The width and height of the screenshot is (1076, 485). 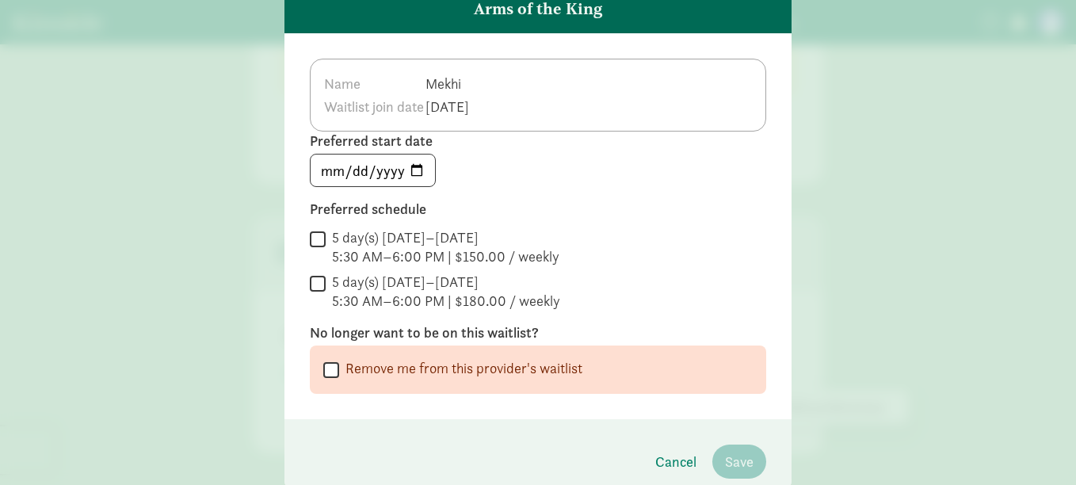 What do you see at coordinates (740, 461) in the screenshot?
I see `span: Save` at bounding box center [740, 461].